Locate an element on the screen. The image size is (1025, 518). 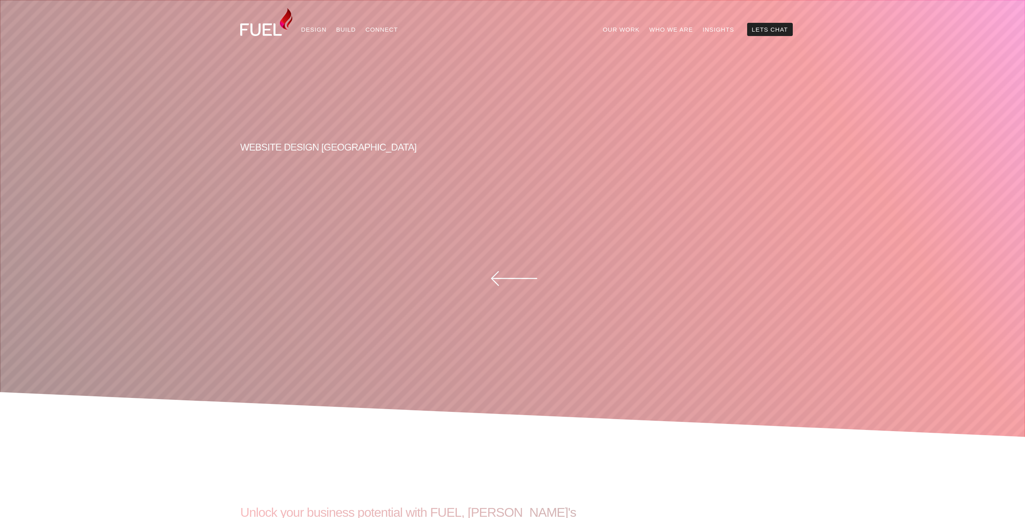
a: Lets Chat is located at coordinates (770, 29).